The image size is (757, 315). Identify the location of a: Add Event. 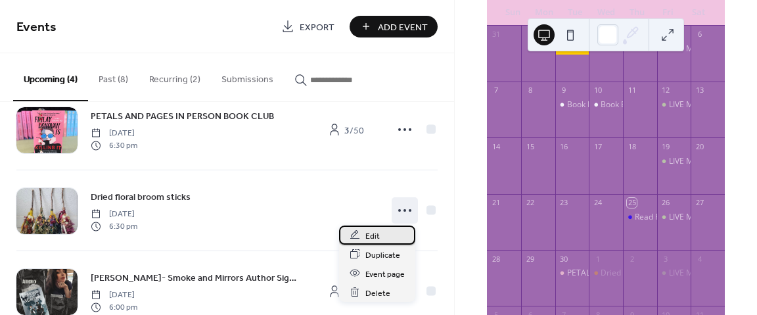
(393, 26).